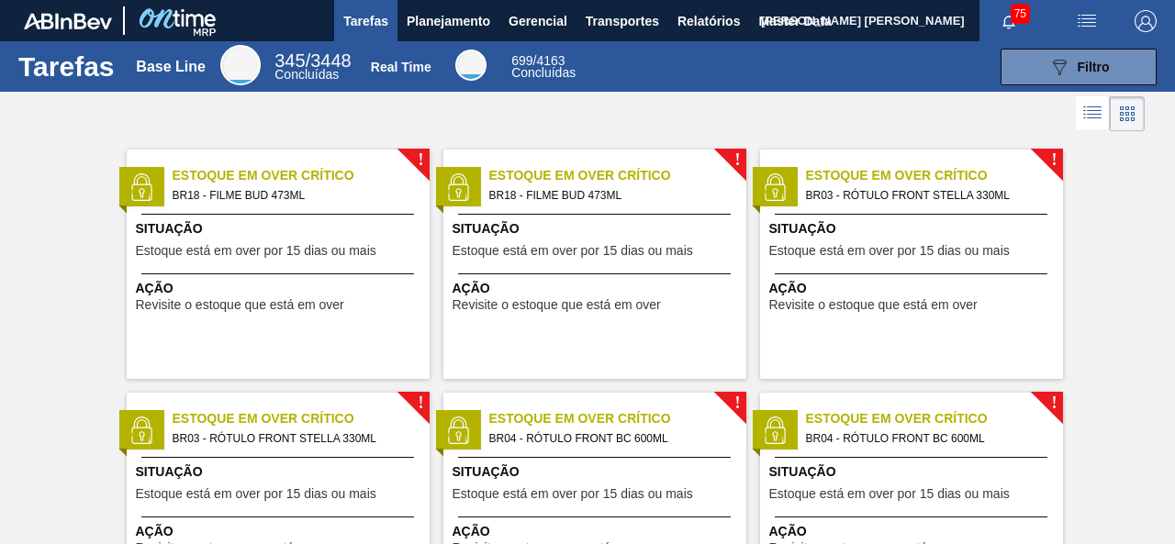  Describe the element at coordinates (1009, 21) in the screenshot. I see `button: Notificações` at that location.